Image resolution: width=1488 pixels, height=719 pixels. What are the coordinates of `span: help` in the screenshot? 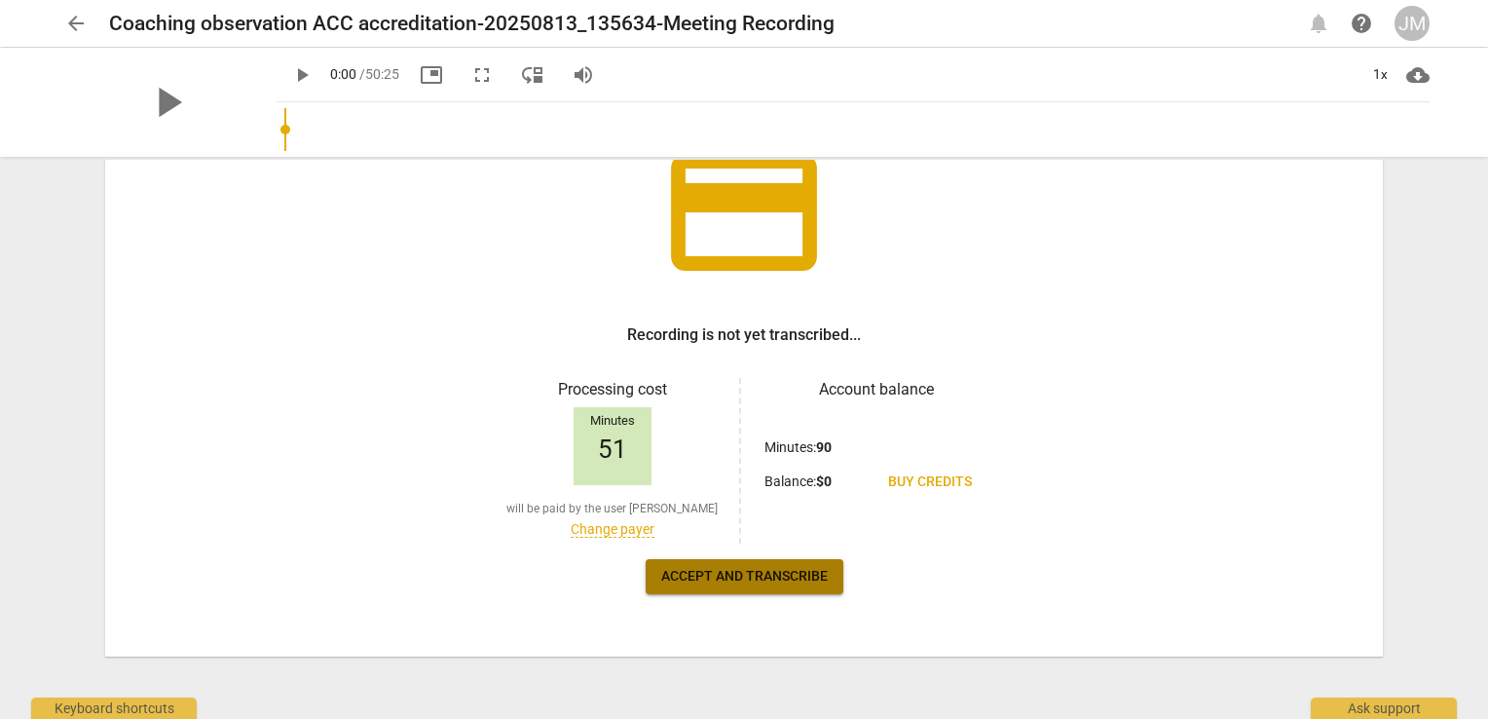 It's located at (1361, 23).